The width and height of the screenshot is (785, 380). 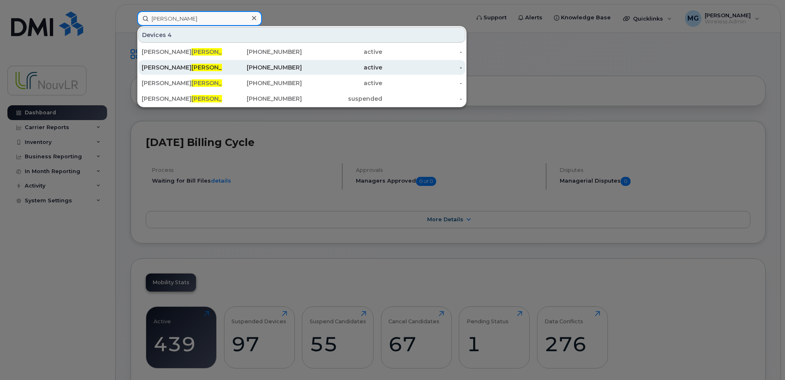 What do you see at coordinates (302, 35) in the screenshot?
I see `div: Devices` at bounding box center [302, 35].